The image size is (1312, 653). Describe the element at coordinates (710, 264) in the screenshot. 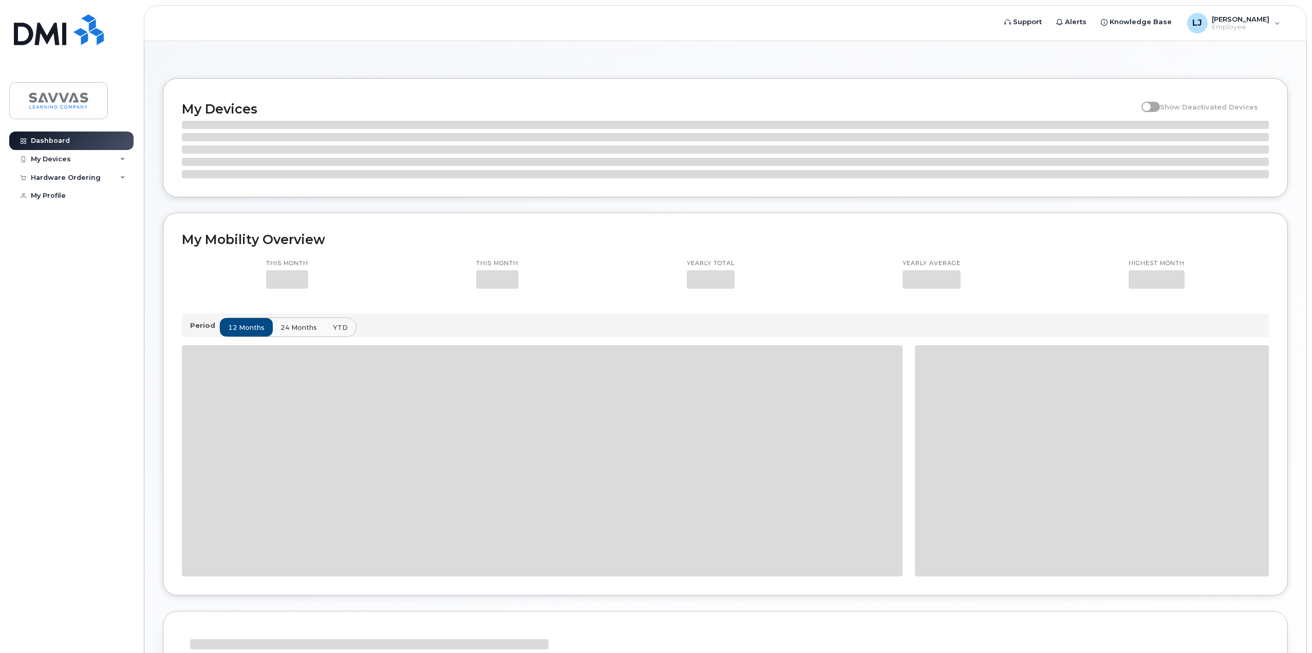

I see `p: Yearly total` at that location.